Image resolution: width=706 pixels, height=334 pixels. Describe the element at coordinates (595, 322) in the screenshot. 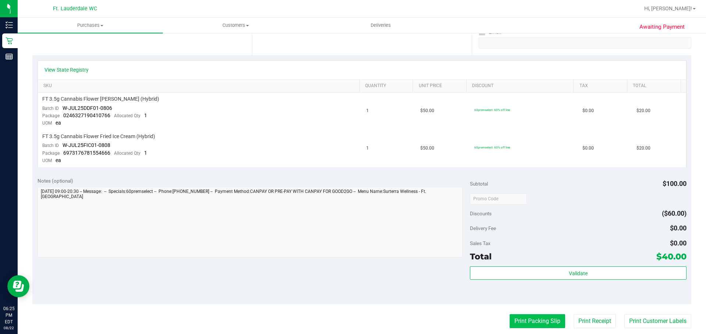

I see `button: Print Receipt` at that location.